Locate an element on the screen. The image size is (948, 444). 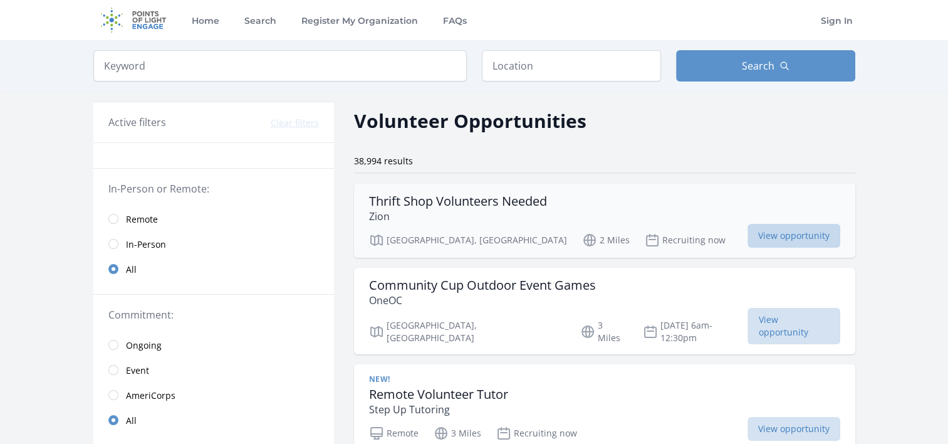
h2: Volunteer Opportunities is located at coordinates (470, 120).